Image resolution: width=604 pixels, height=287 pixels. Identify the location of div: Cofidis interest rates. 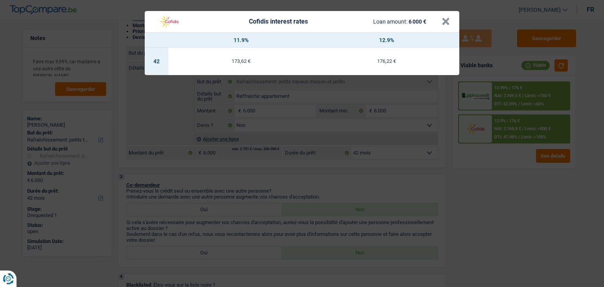
(278, 22).